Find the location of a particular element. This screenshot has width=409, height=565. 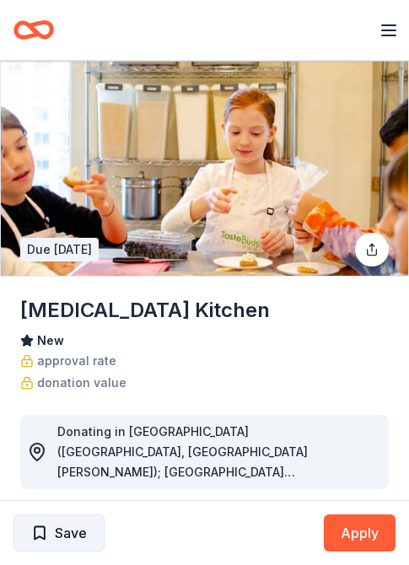

img: Image for Taste Buds Kitchen is located at coordinates (204, 169).